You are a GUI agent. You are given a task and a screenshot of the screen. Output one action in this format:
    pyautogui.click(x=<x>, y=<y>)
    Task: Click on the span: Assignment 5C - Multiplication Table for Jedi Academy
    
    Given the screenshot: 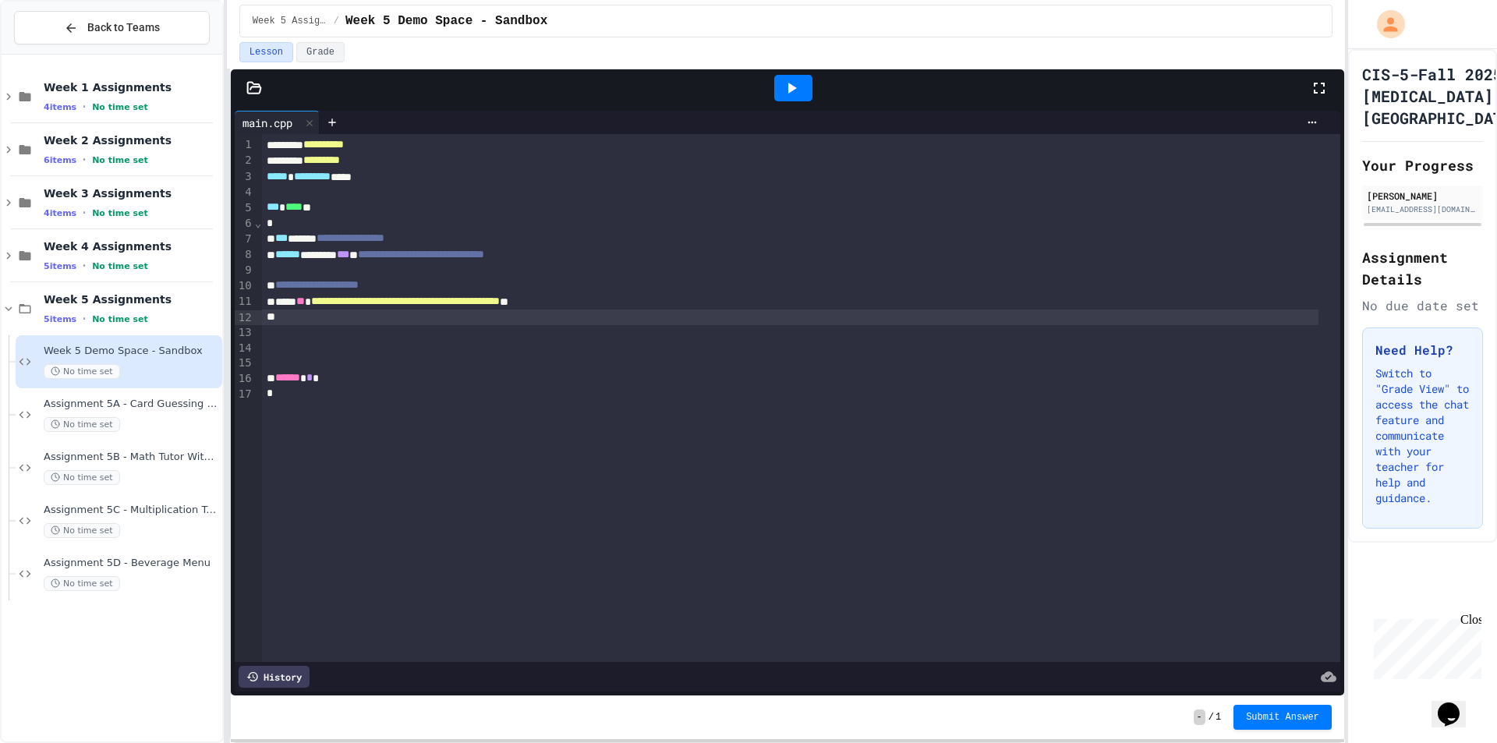 What is the action you would take?
    pyautogui.click(x=131, y=510)
    